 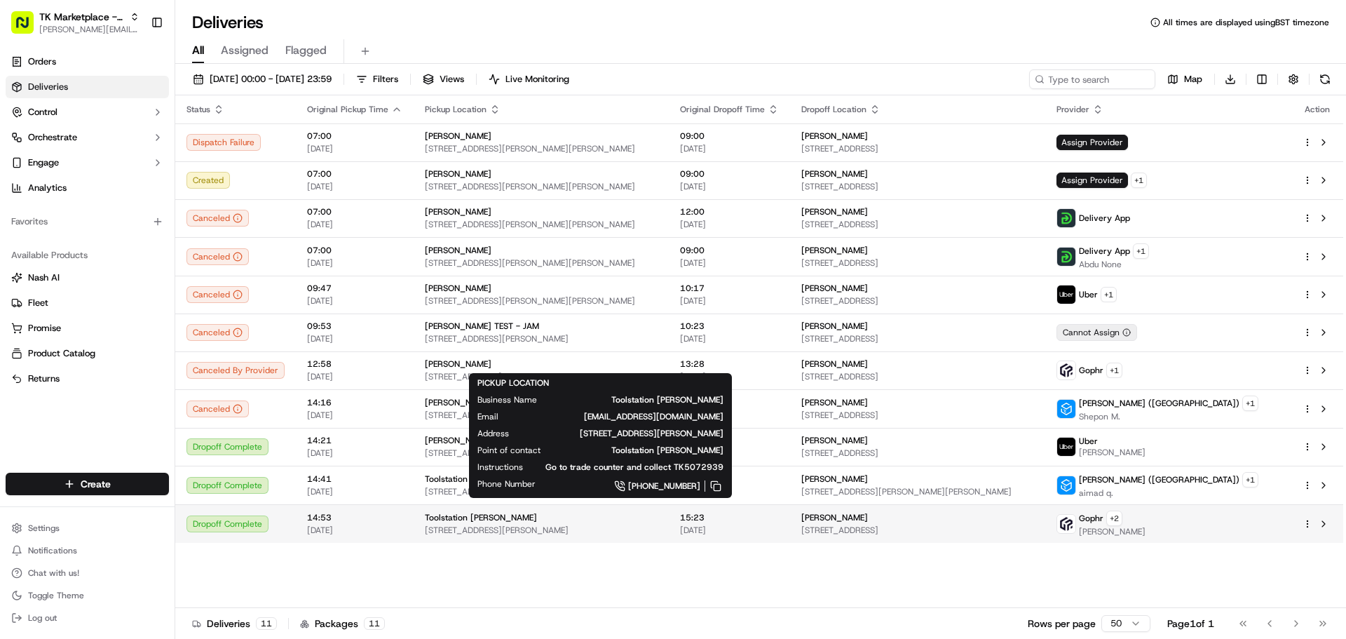 I want to click on div: Deliveries, so click(x=234, y=623).